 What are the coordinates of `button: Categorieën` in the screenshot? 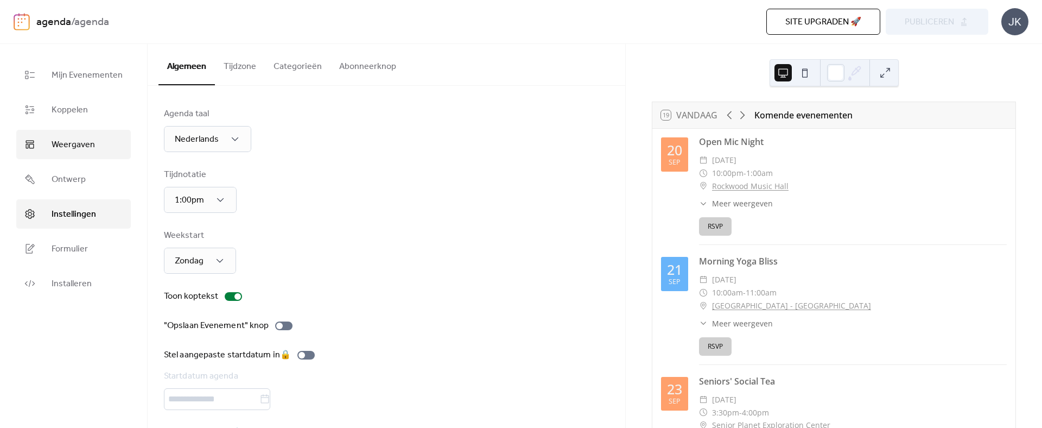 It's located at (297, 64).